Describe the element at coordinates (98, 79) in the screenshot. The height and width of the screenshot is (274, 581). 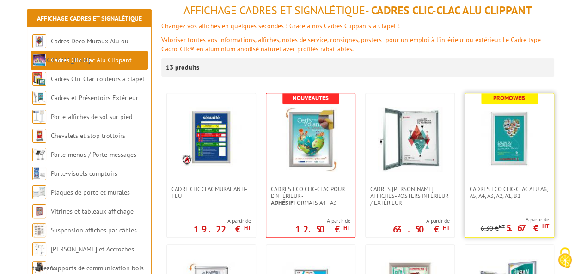
I see `a: Cadres Clic-Clac couleurs à clapet` at that location.